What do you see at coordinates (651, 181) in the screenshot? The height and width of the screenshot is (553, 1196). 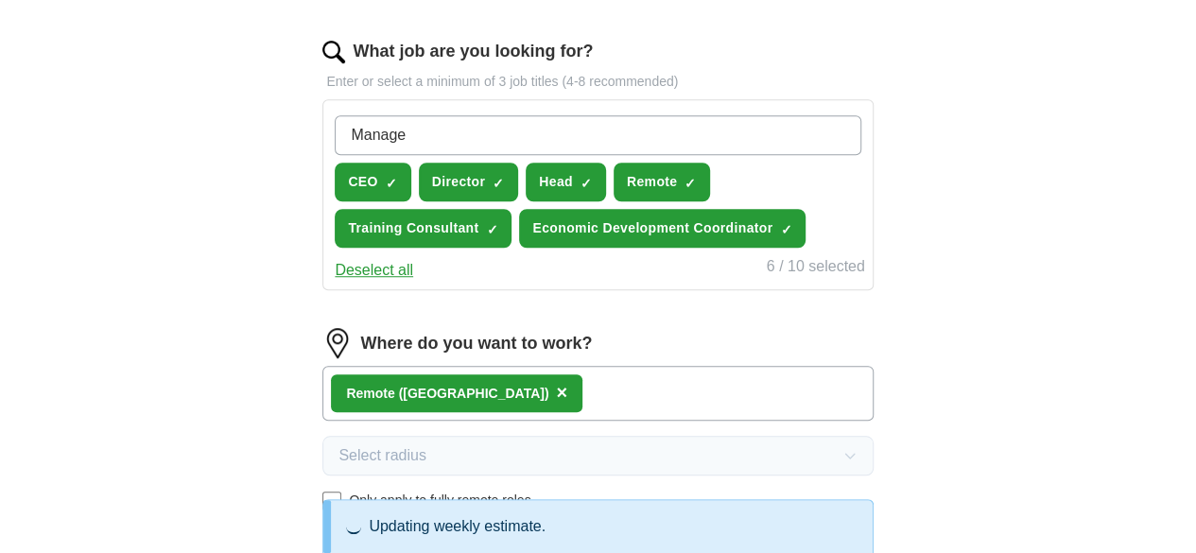 I see `span: Remote` at bounding box center [651, 181].